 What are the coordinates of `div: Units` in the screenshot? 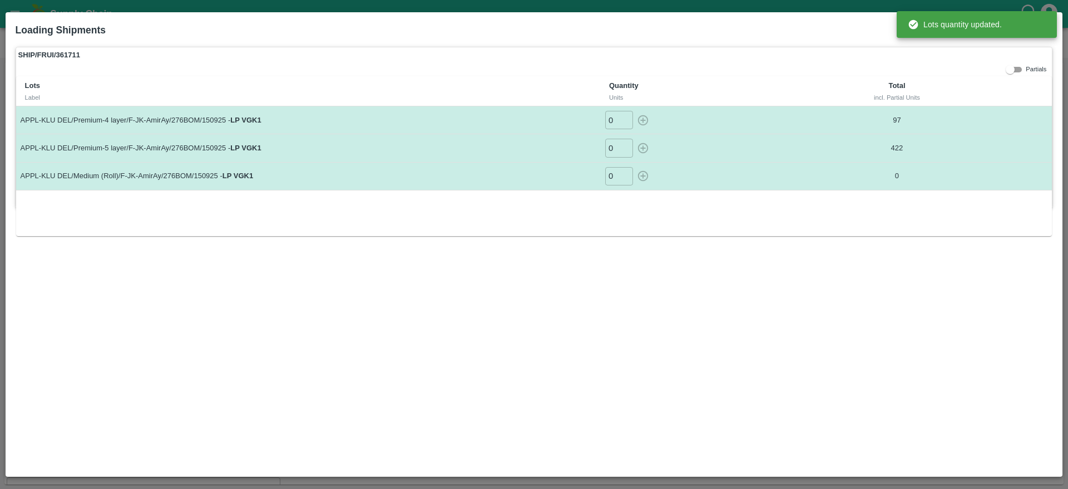 It's located at (703, 97).